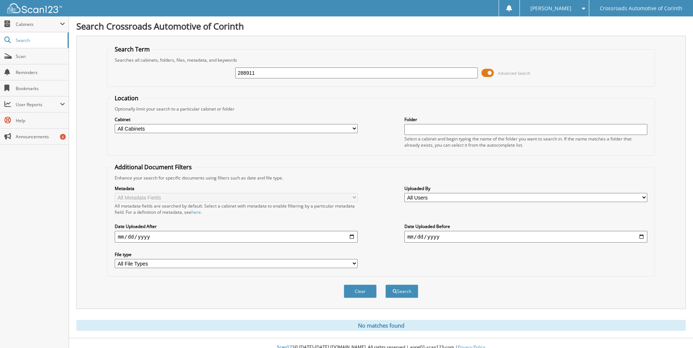 The width and height of the screenshot is (693, 348). Describe the element at coordinates (40, 40) in the screenshot. I see `span: Search` at that location.